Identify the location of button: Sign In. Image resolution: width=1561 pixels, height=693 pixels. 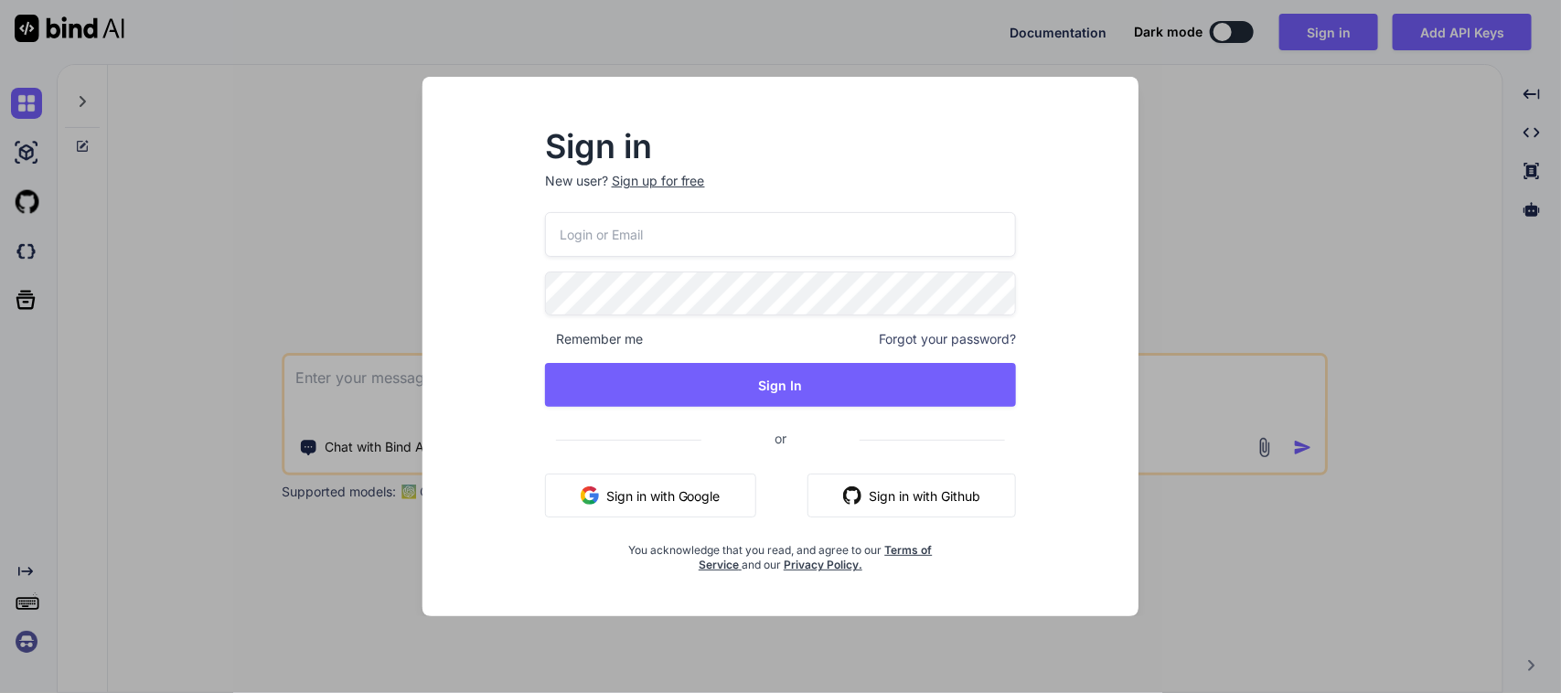
(781, 385).